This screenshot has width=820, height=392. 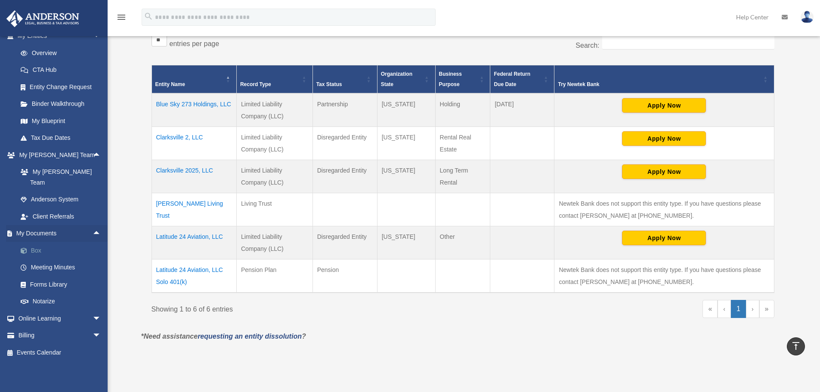 What do you see at coordinates (345, 276) in the screenshot?
I see `td: Pension` at bounding box center [345, 276].